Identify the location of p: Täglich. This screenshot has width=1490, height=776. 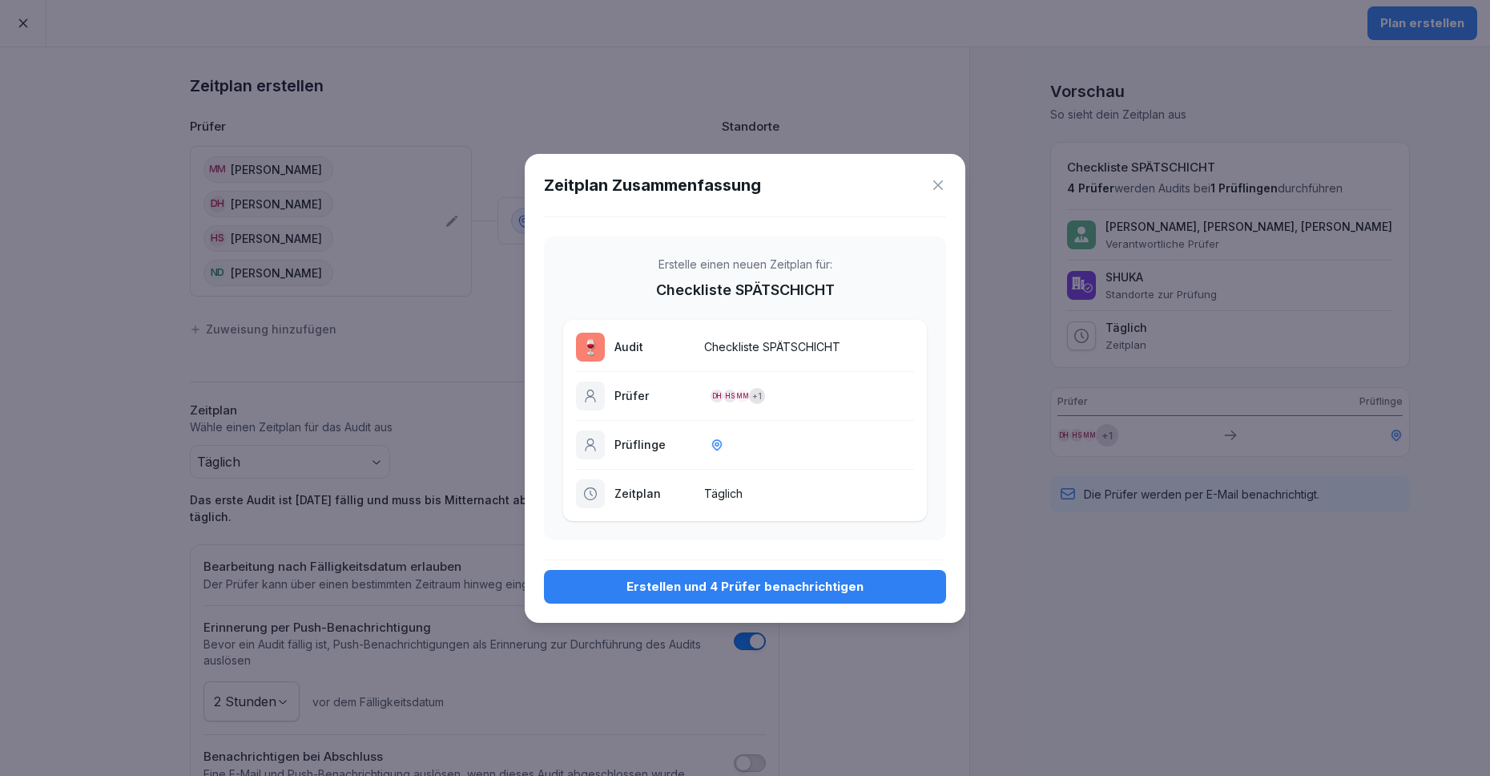
(809, 493).